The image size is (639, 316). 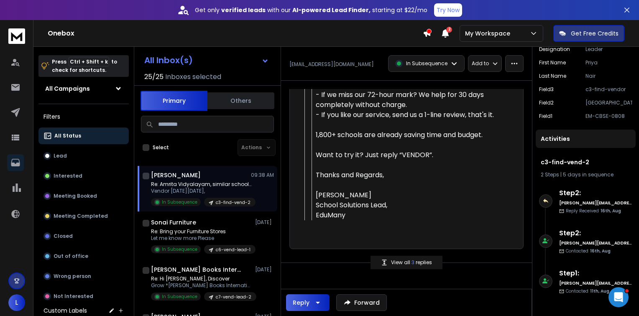 I want to click on div: 1,800+ schools are already saving time and budget., so click(x=410, y=135).